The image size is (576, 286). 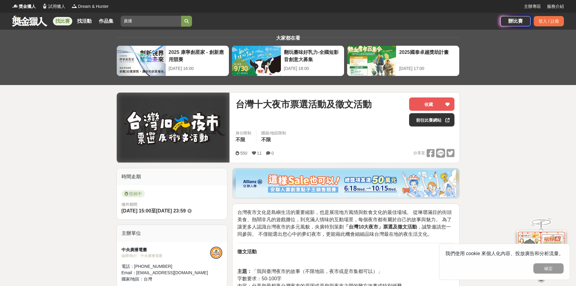 I want to click on span: 台灣夜市文化是島嶼生活的重要縮影，也是展現地方風情與飲食文化的最佳場域。 從琳瑯滿目的街頭美食、熱鬧非凡的遊戲攤位，到充滿人情味的互動場景，每個夜市都有屬於自己的故事與魅力。 為了讓更多人認識台..., so click(x=344, y=223).